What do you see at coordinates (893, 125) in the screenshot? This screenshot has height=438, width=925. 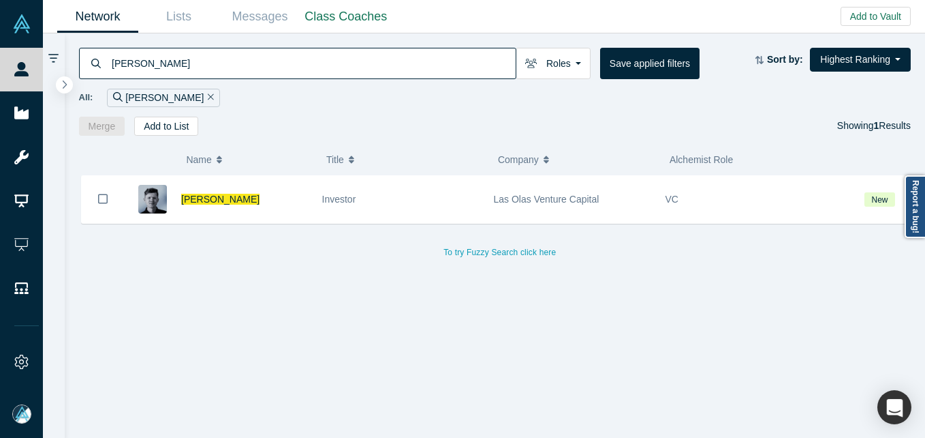 I see `span: Results` at bounding box center [893, 125].